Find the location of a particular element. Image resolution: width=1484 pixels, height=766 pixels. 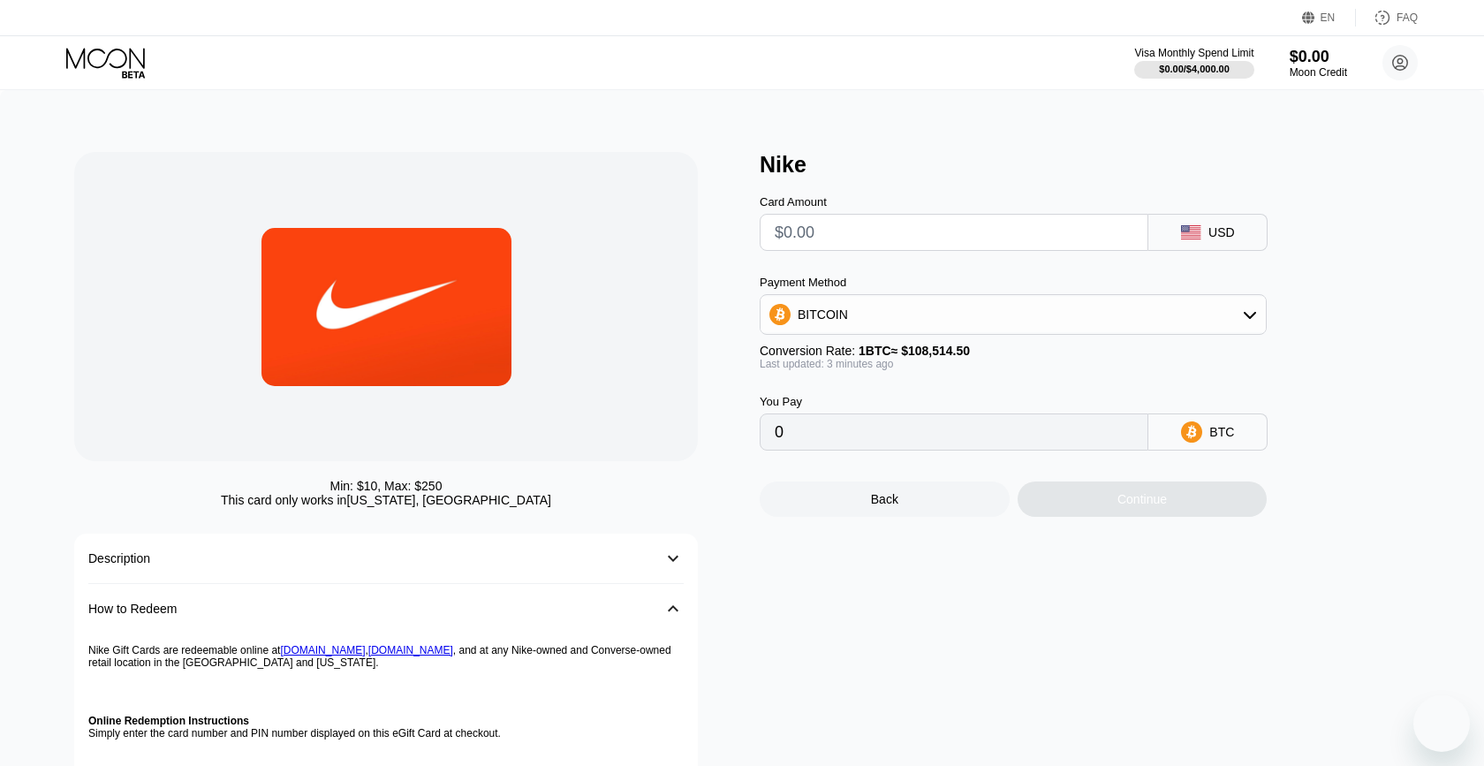

input: $0.00 is located at coordinates (954, 232).